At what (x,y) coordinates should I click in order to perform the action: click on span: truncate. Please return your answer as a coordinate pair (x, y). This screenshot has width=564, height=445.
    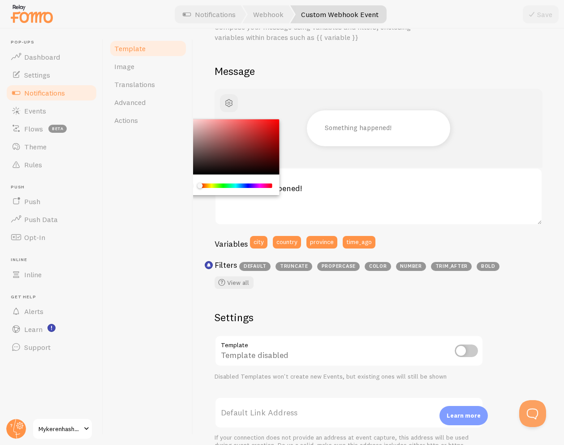
    Looking at the image, I should click on (294, 266).